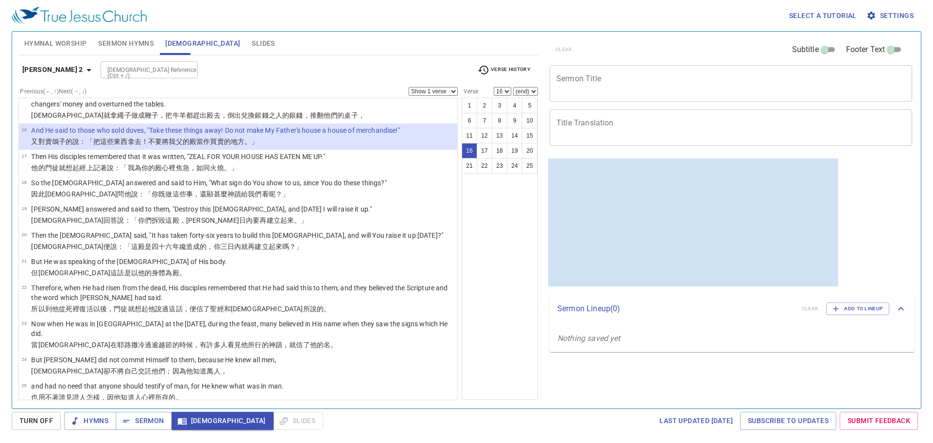 The height and width of the screenshot is (443, 933). Describe the element at coordinates (485, 166) in the screenshot. I see `button: 22` at that location.